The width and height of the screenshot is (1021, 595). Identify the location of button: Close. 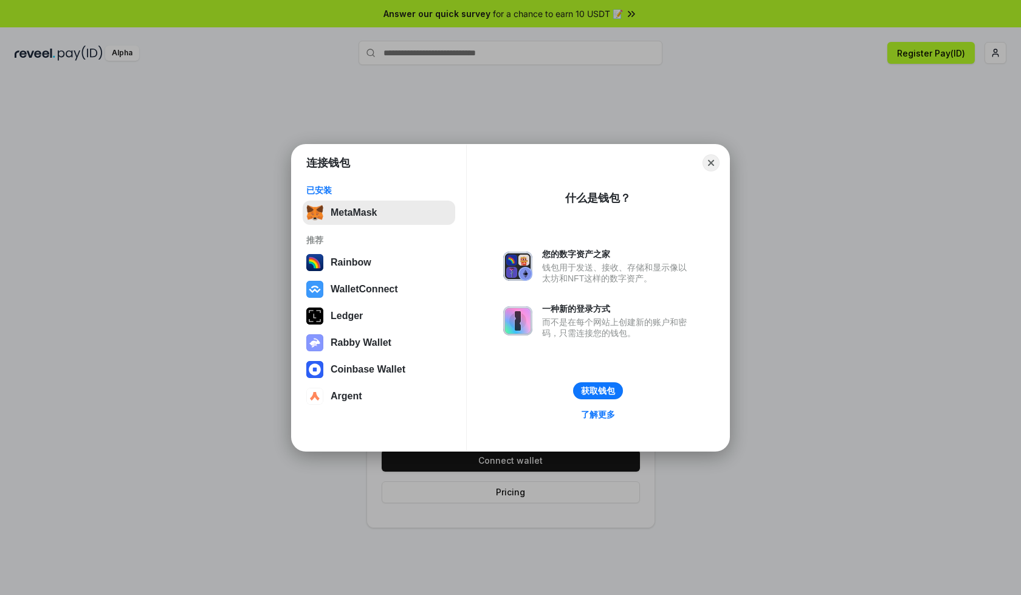
(711, 163).